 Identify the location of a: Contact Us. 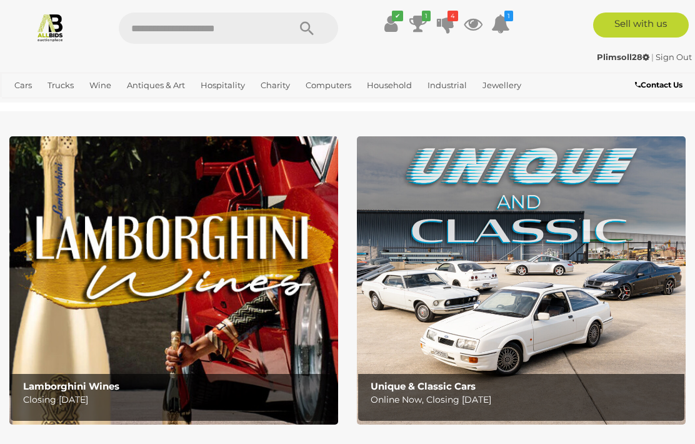
(660, 85).